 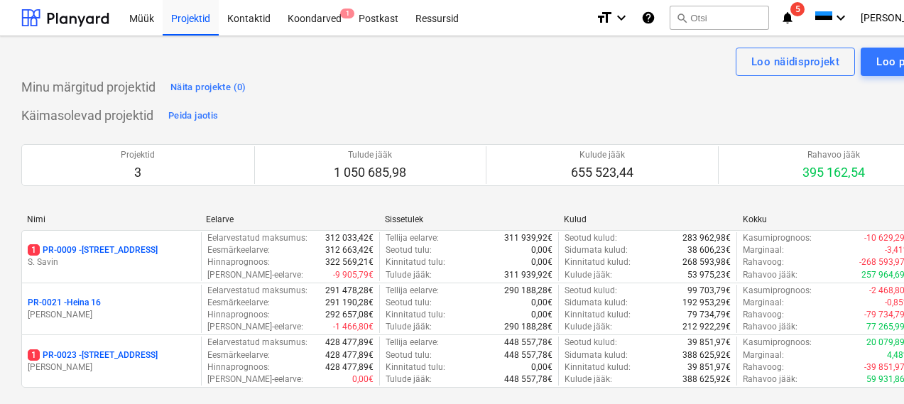 I want to click on div: Näita projekte (0), so click(x=208, y=87).